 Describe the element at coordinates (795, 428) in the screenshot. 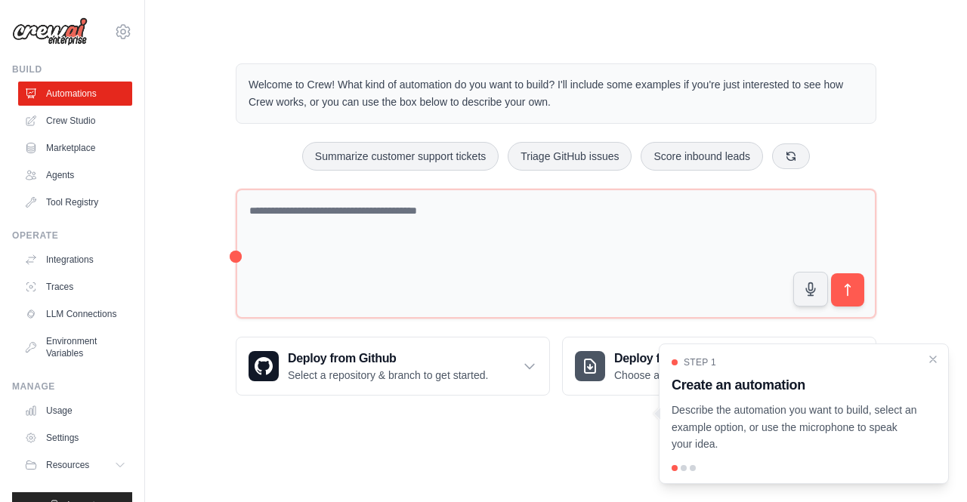

I see `p: Describe the automation you want to build, select an example option, or use the microphone to spe...` at that location.